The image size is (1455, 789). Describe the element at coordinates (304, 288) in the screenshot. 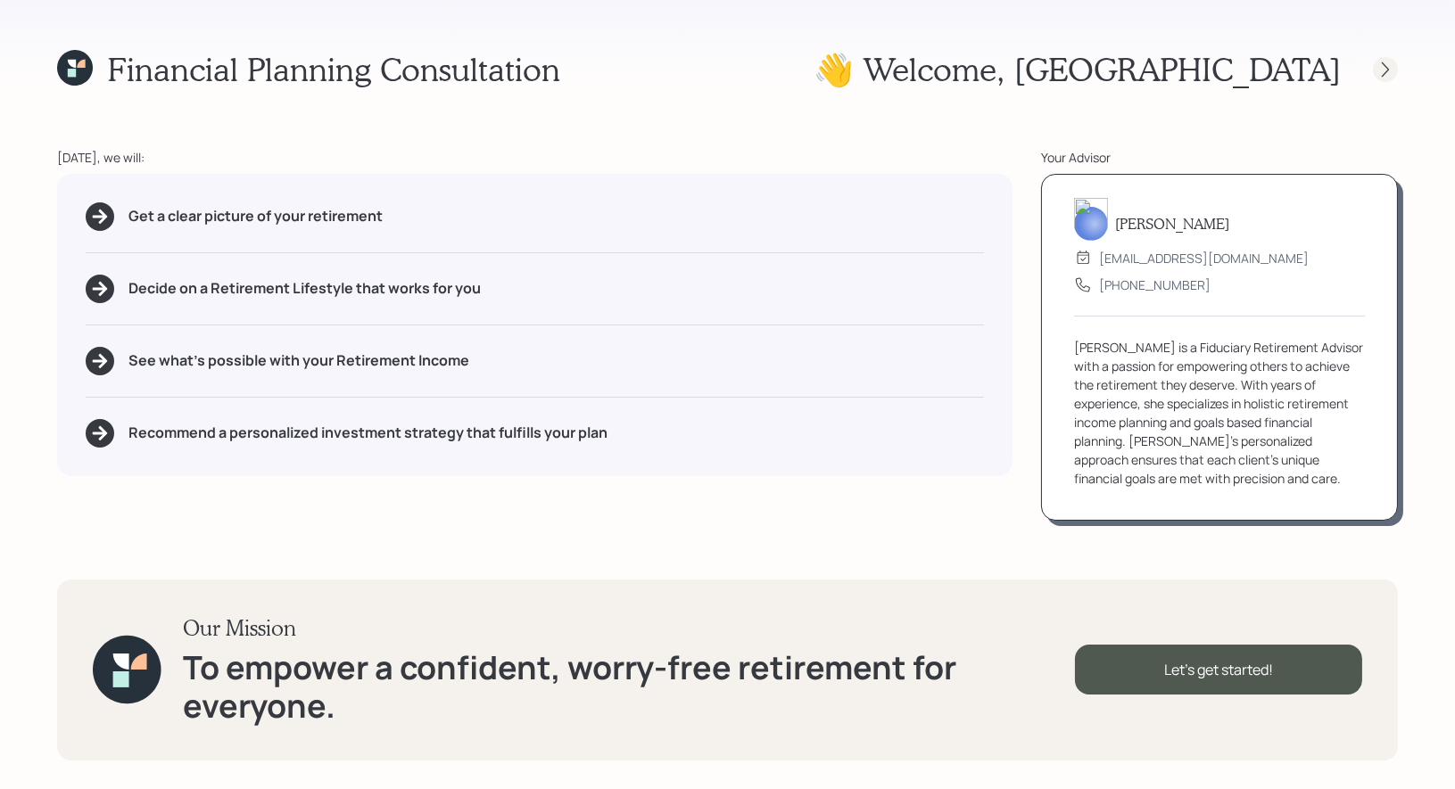

I see `h5: Decide on a Retirement Lifestyle that works for you` at that location.